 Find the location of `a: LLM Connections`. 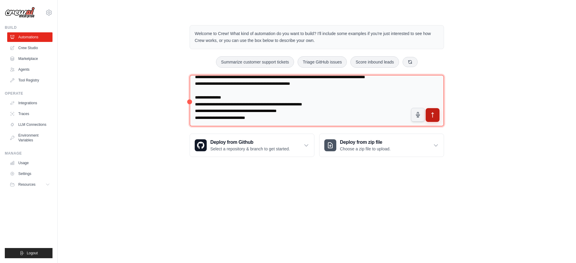

a: LLM Connections is located at coordinates (30, 125).